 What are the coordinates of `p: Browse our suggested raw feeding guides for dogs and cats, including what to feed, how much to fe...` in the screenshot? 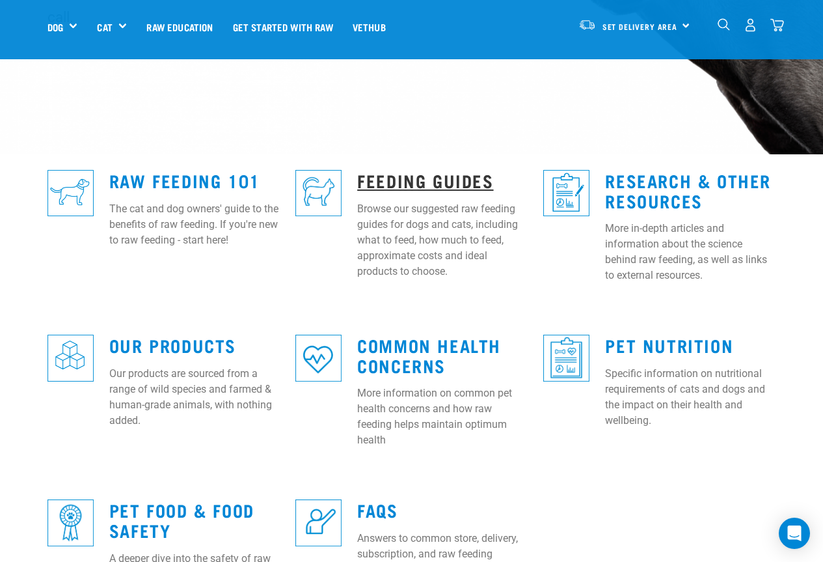 It's located at (443, 240).